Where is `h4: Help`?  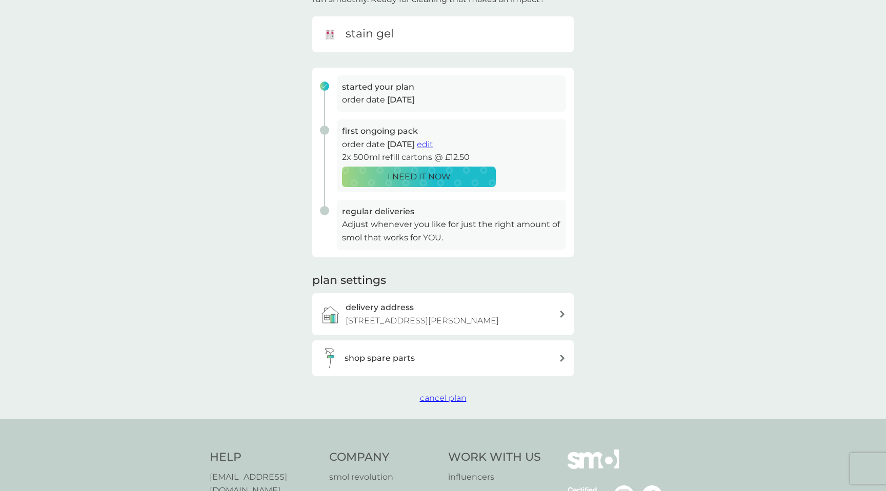 h4: Help is located at coordinates (264, 457).